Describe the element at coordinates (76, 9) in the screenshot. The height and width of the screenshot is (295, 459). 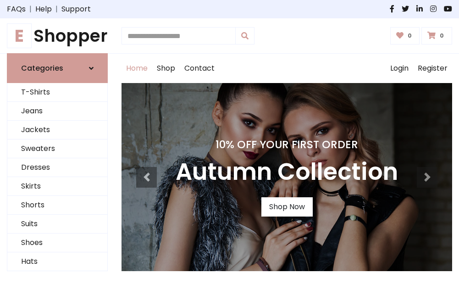
I see `a: Support` at that location.